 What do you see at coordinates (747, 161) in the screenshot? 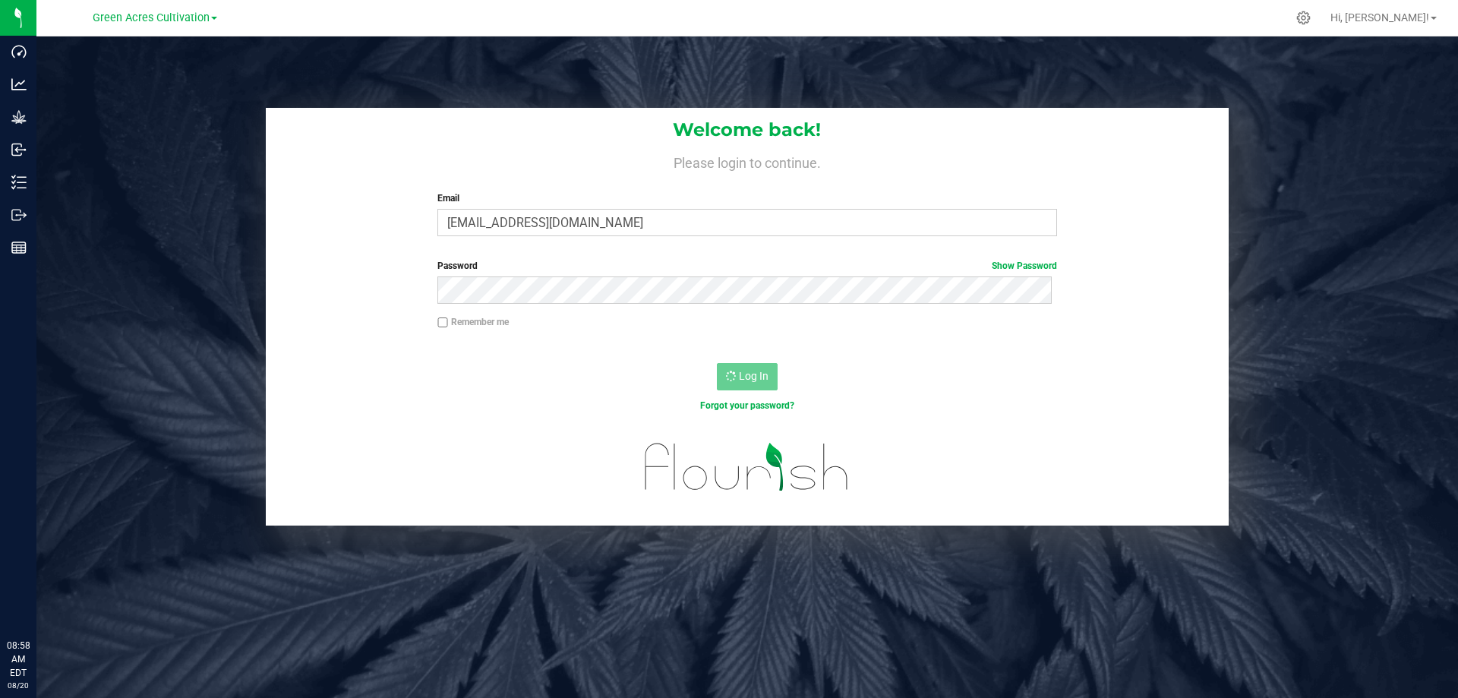
I see `h4: Please login to continue.` at bounding box center [747, 161].